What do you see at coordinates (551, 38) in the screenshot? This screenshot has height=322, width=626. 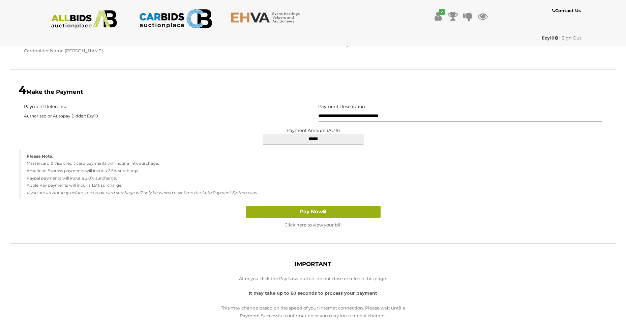 I see `a: Ezy10` at bounding box center [551, 38].